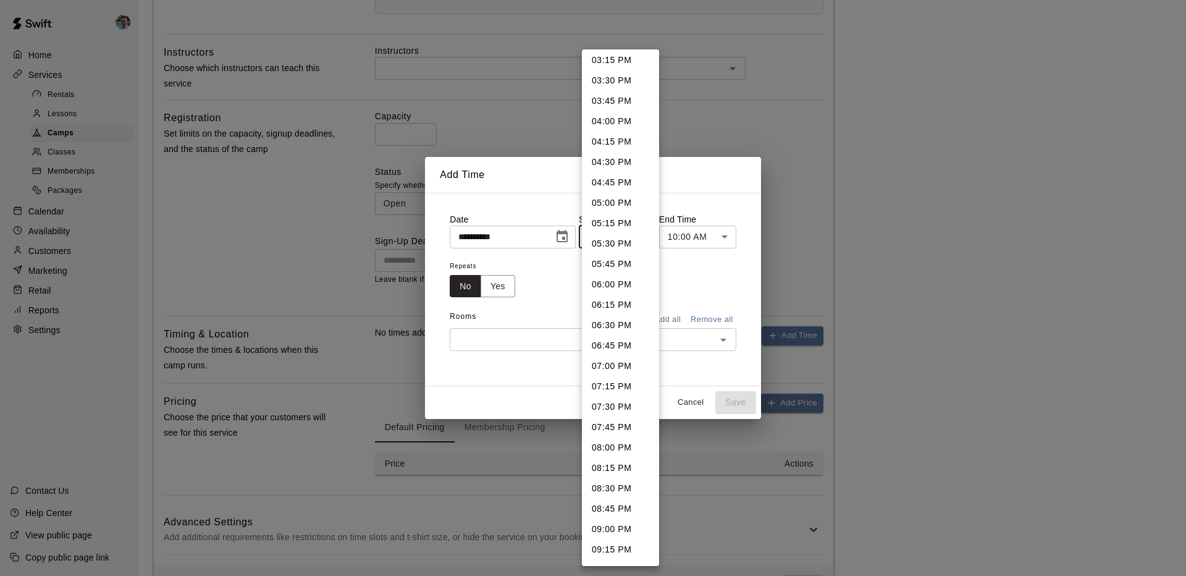 This screenshot has height=576, width=1186. I want to click on li: 03:15 PM, so click(620, 60).